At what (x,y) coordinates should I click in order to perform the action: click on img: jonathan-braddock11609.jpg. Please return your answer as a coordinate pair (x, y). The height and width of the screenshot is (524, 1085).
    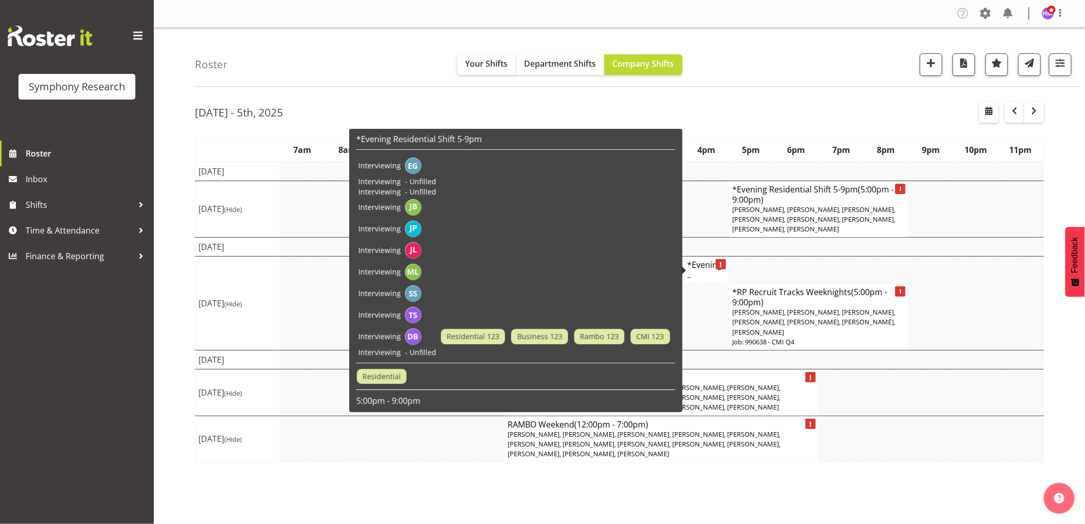
    Looking at the image, I should click on (413, 207).